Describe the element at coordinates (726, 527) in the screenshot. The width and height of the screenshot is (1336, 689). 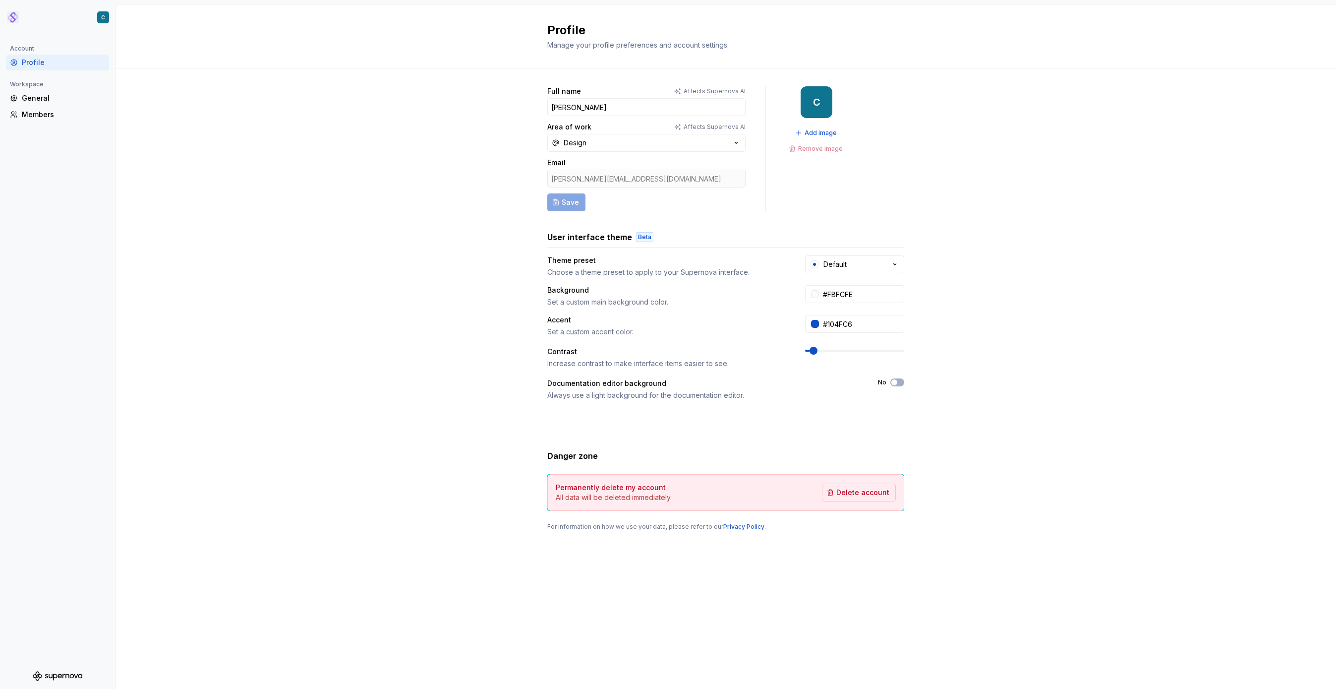
I see `div: For information on how we use your data, please refer to our .` at that location.